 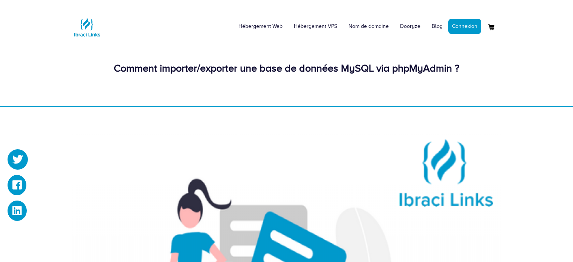 What do you see at coordinates (464, 26) in the screenshot?
I see `a: Connexion` at bounding box center [464, 26].